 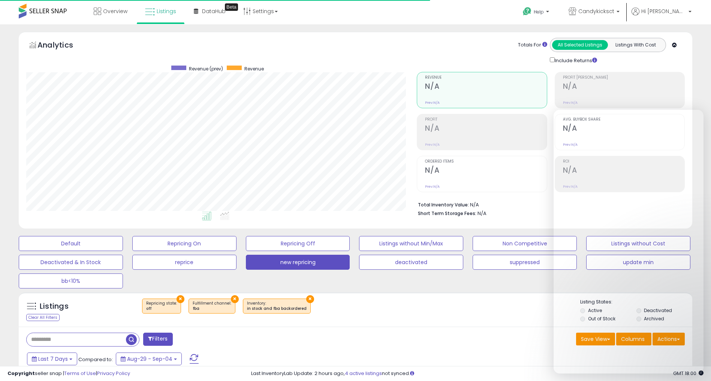 I want to click on b: Total Inventory Value:, so click(x=444, y=205).